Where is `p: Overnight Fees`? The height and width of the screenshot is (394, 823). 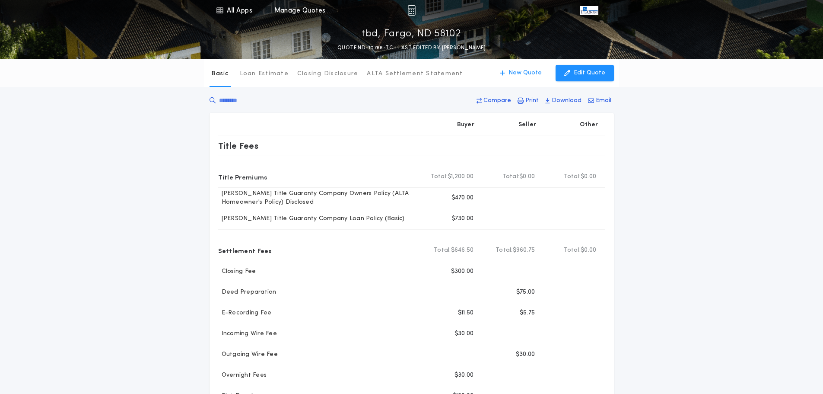
p: Overnight Fees is located at coordinates (243, 375).